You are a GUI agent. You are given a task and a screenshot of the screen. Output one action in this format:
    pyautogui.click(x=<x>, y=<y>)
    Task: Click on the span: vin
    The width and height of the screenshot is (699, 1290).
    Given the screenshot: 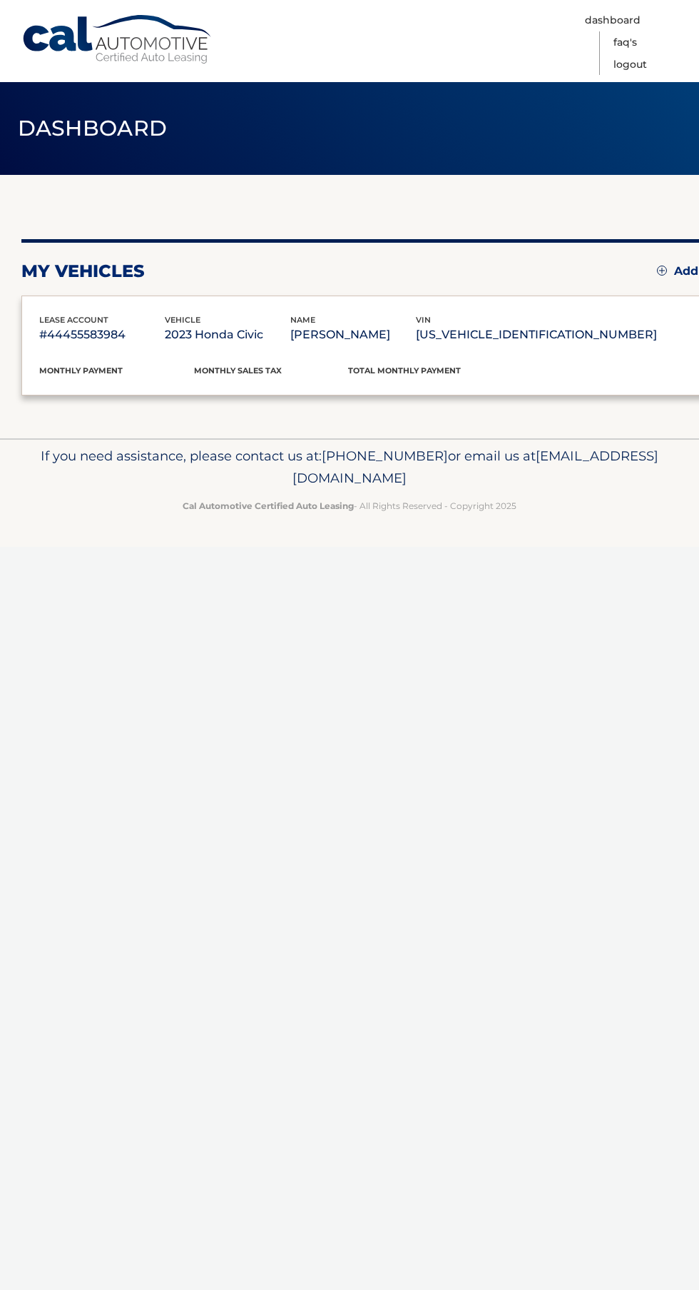 What is the action you would take?
    pyautogui.click(x=423, y=320)
    